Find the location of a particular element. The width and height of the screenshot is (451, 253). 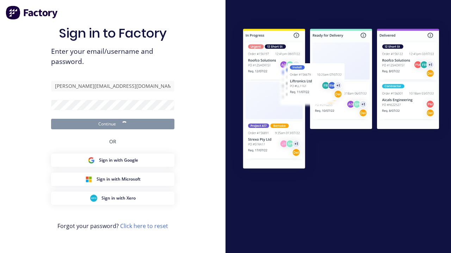

div: OR is located at coordinates (113, 142).